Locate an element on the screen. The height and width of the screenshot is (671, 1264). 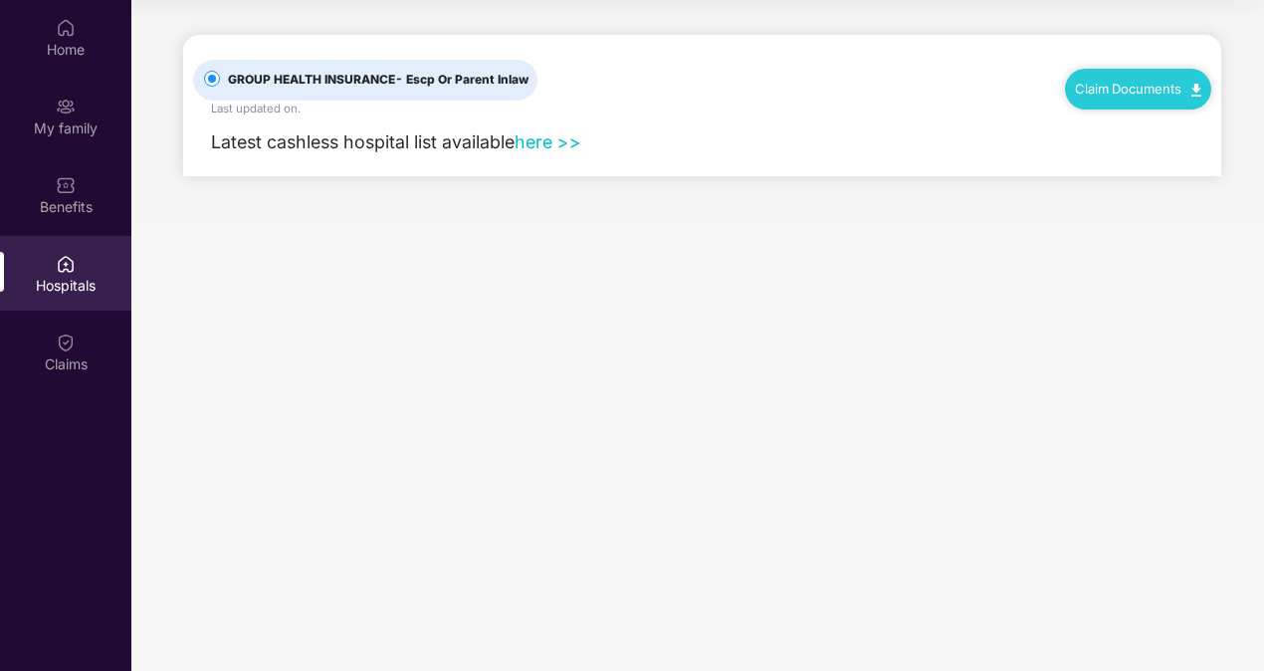
a: here >> is located at coordinates (547, 141).